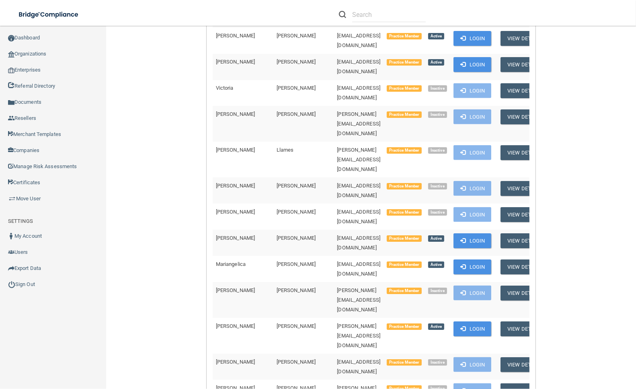  What do you see at coordinates (12, 284) in the screenshot?
I see `img: ic_power_dark.7ecde6b1.png` at bounding box center [12, 284].